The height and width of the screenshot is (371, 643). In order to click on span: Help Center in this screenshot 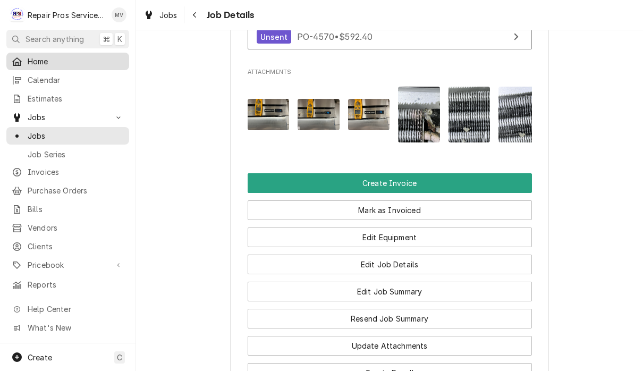, I will do `click(75, 309)`.